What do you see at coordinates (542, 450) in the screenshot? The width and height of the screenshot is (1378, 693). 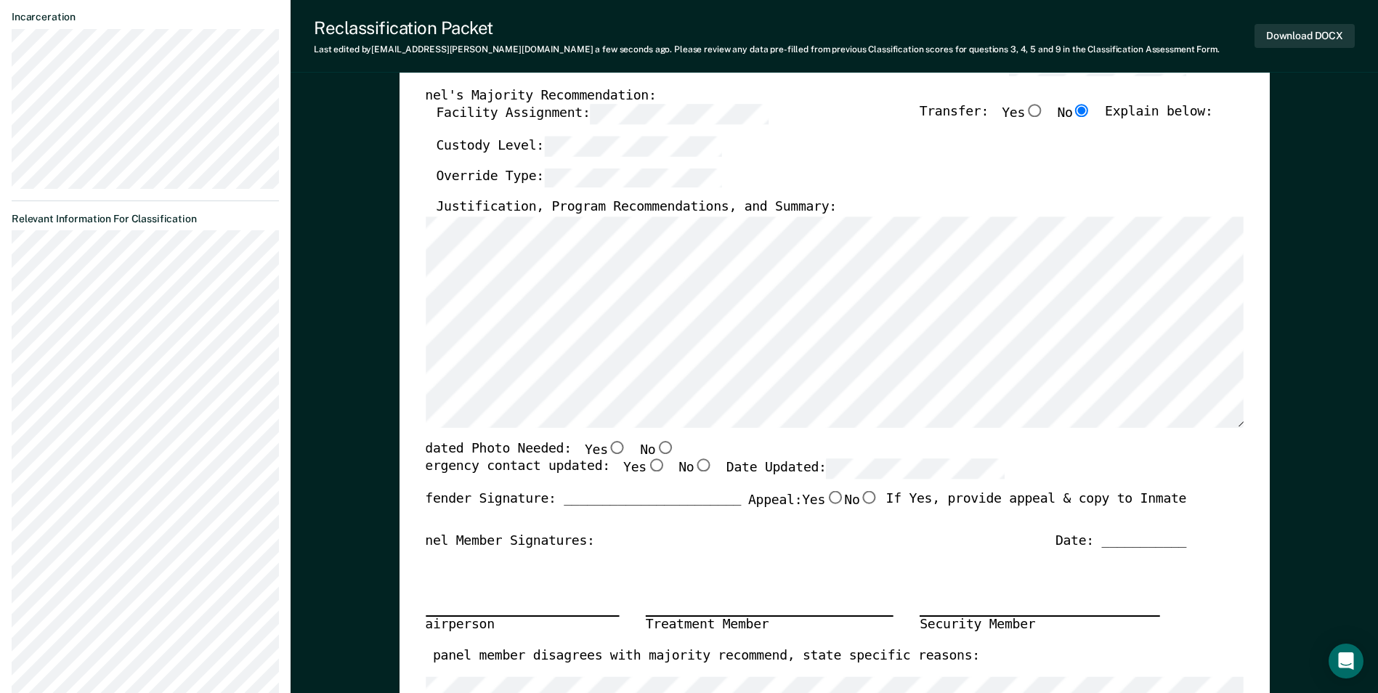 I see `div: Updated Photo Needed:` at bounding box center [542, 450].